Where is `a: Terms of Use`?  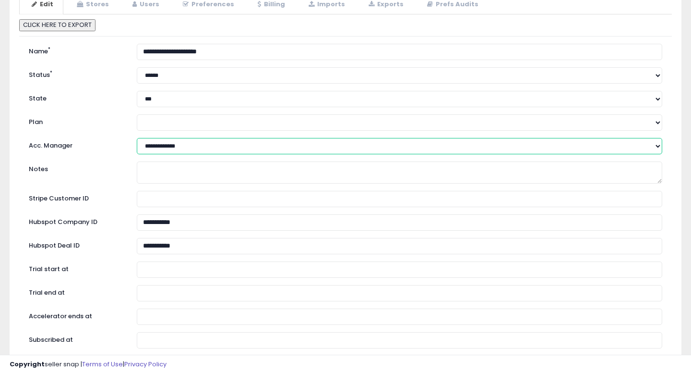
a: Terms of Use is located at coordinates (102, 363).